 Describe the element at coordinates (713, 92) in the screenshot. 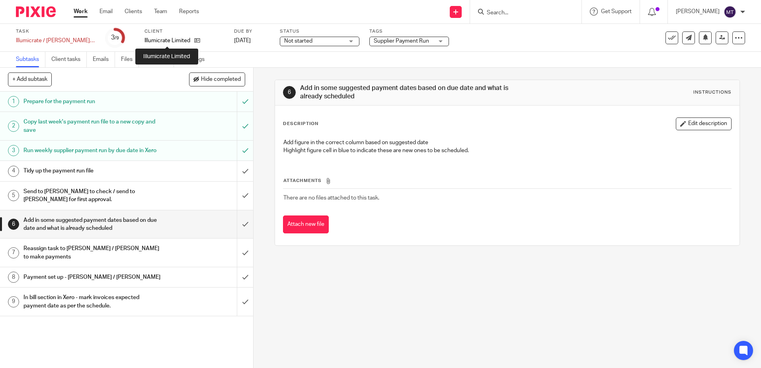

I see `div: Instructions` at that location.